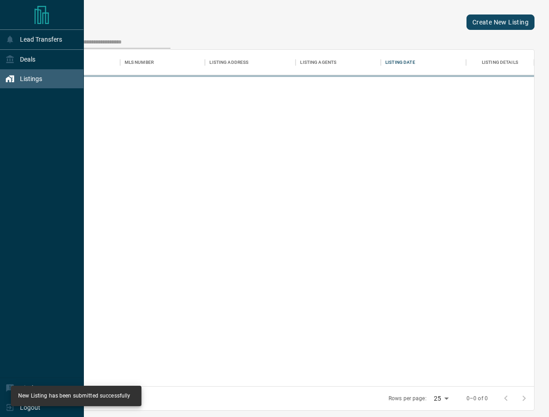 This screenshot has height=417, width=549. What do you see at coordinates (500, 22) in the screenshot?
I see `a: Create New Listing` at bounding box center [500, 22].